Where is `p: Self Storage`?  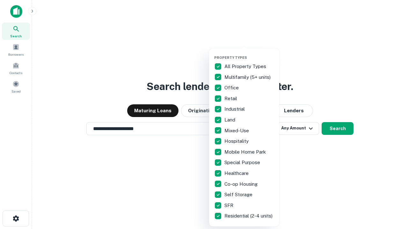
p: Self Storage is located at coordinates (239, 195).